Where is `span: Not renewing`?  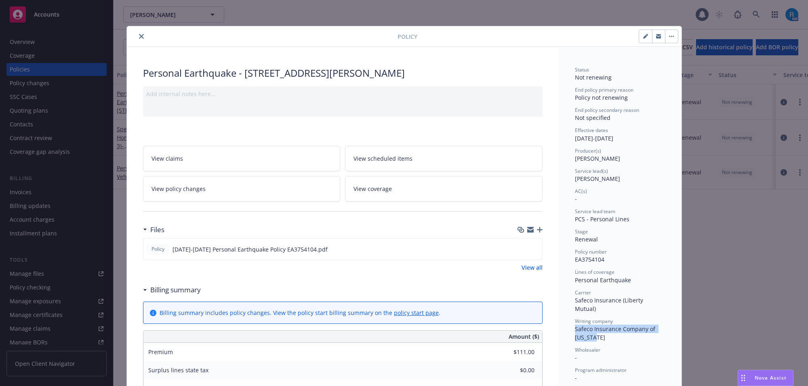
span: Not renewing is located at coordinates (593, 77).